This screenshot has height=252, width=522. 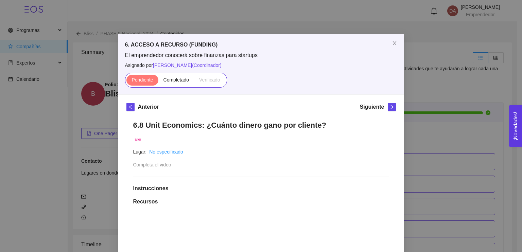 What do you see at coordinates (142, 80) in the screenshot?
I see `span: Pendiente` at bounding box center [142, 80].